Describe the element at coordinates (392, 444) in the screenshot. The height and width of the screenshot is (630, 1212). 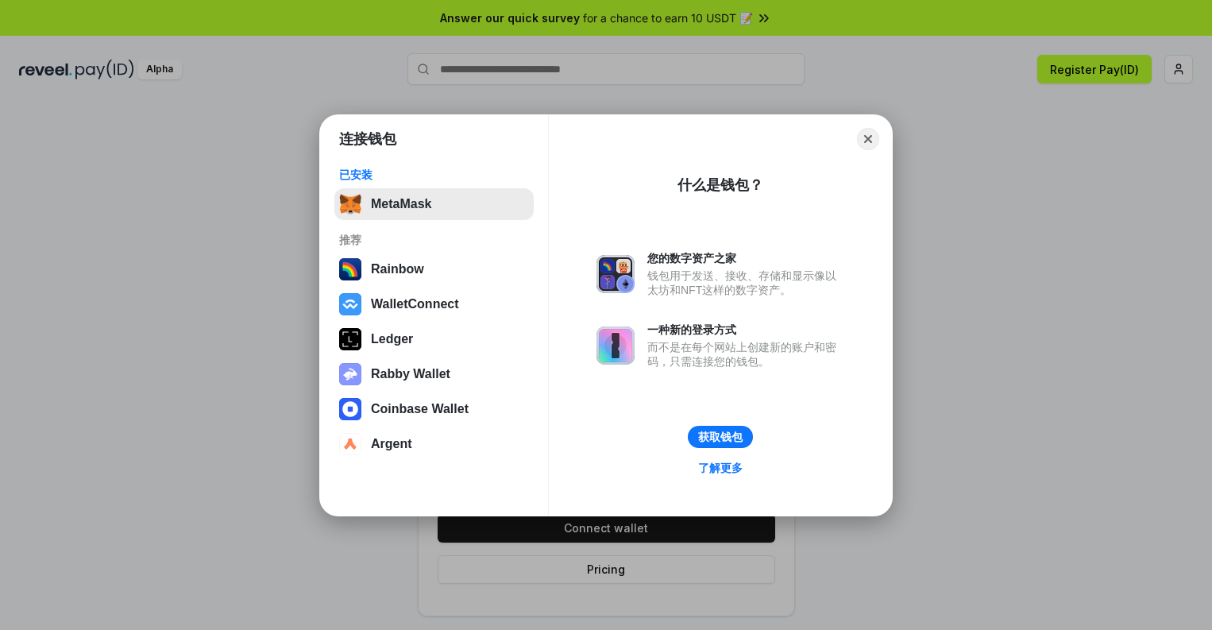
I see `div: Argent` at that location.